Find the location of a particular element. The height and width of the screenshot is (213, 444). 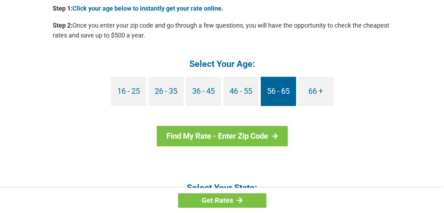

a: 56 - 65 is located at coordinates (278, 91).